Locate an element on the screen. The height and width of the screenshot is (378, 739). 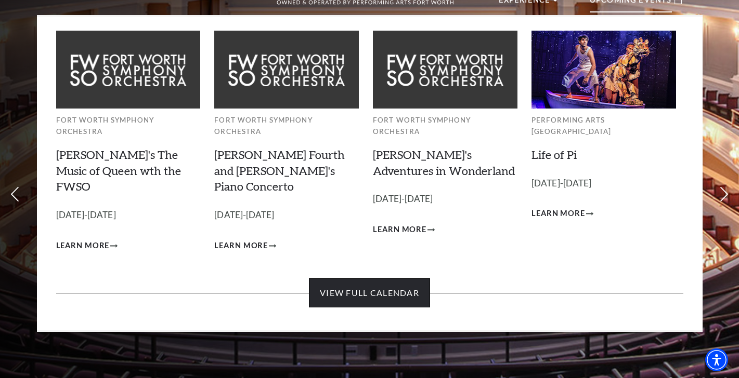
img: Performing Arts Fort Worth is located at coordinates (603, 69).